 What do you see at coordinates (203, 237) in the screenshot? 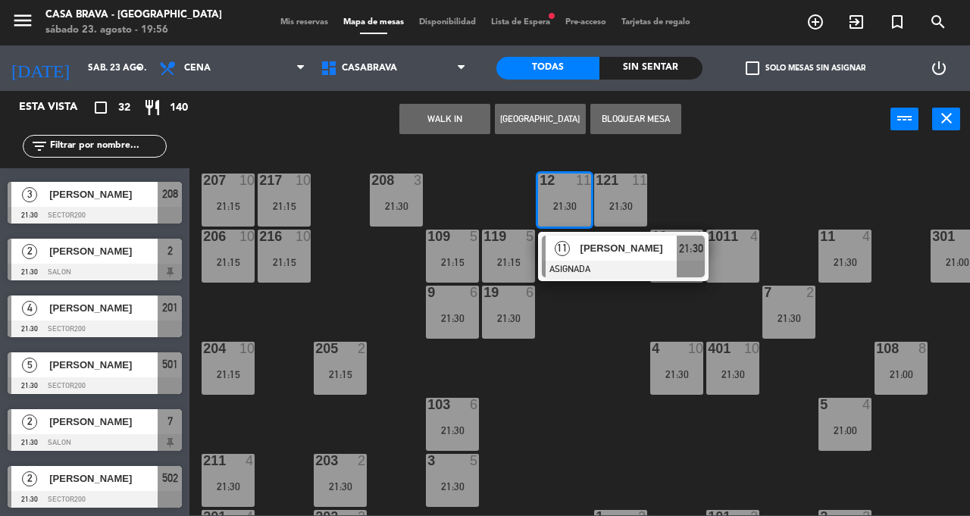
I see `div: 206` at bounding box center [203, 237].